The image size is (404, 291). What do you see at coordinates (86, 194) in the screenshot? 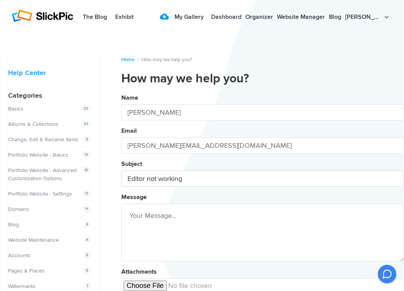
I see `span: 17` at bounding box center [86, 194].